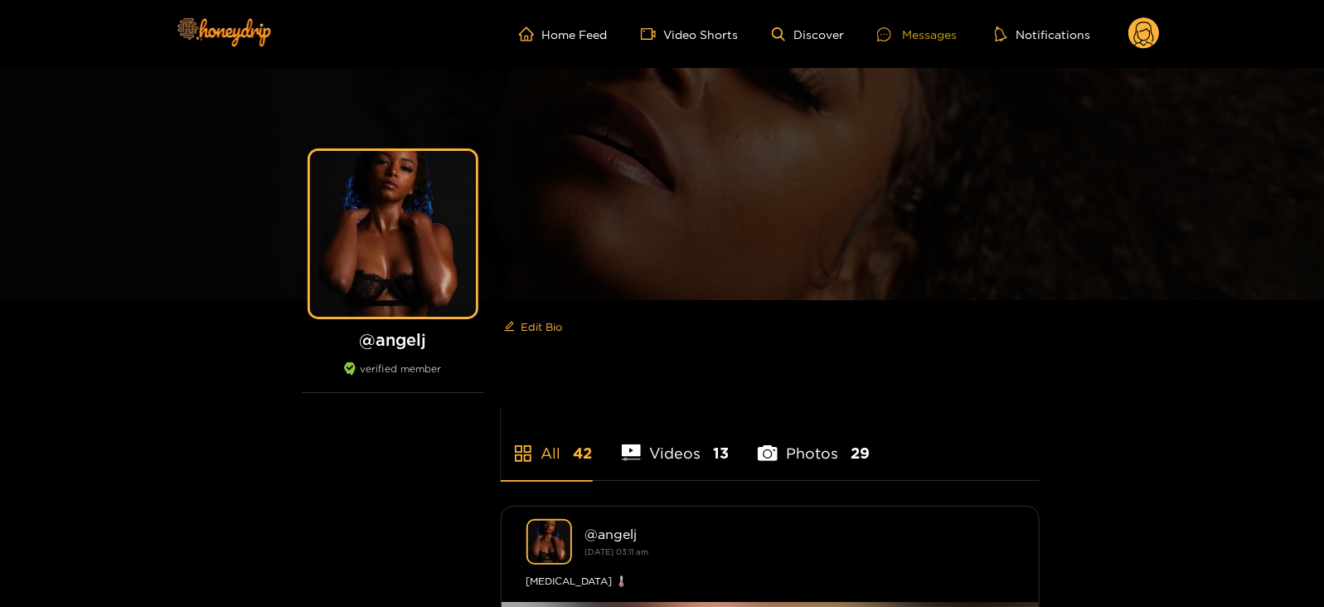 The image size is (1324, 607). I want to click on a: Video Shorts, so click(690, 34).